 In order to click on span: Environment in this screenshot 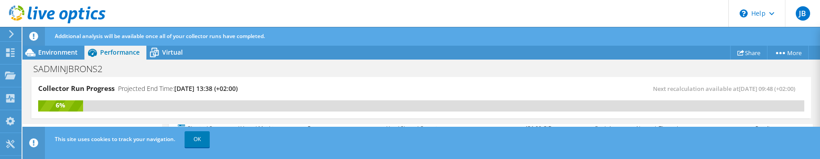, I will do `click(58, 52)`.